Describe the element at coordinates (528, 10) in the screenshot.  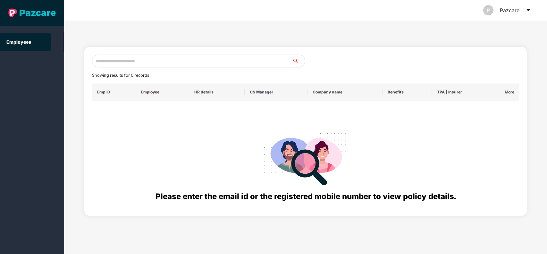
I see `span: caret-down` at that location.